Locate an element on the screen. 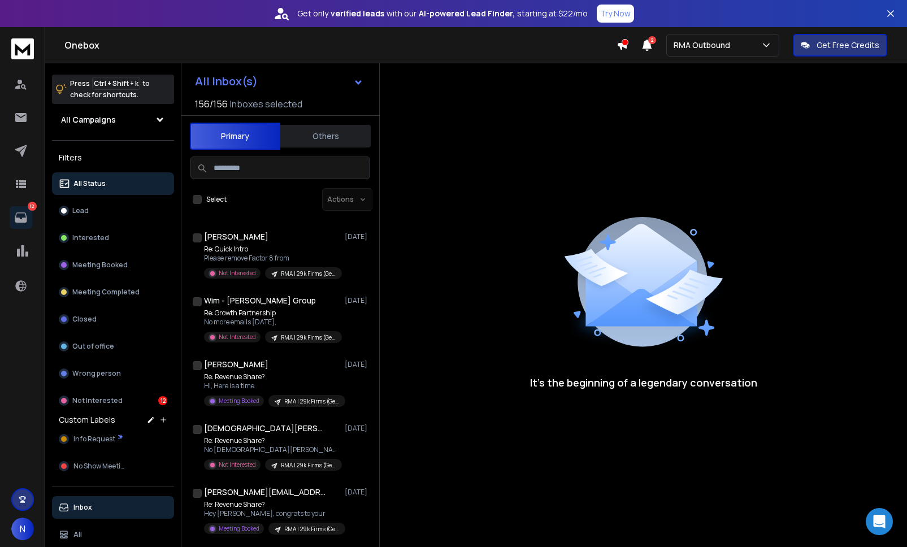  button: All is located at coordinates (113, 535).